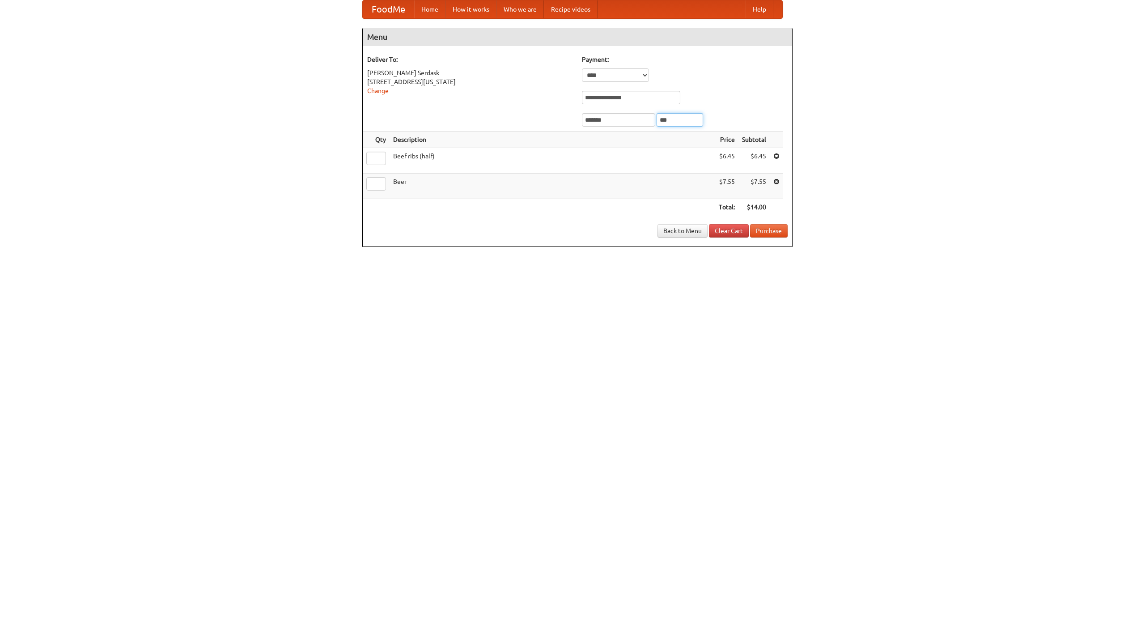 This screenshot has width=1145, height=633. Describe the element at coordinates (376, 140) in the screenshot. I see `th: Qty` at that location.